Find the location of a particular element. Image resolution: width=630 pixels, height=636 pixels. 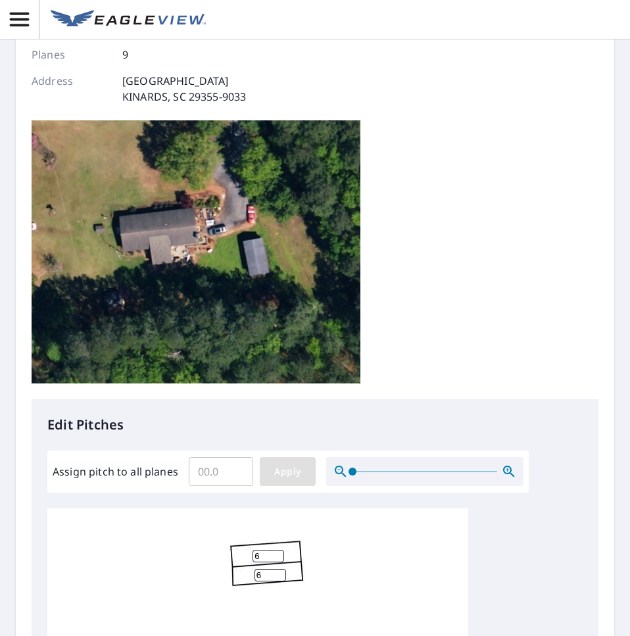

p: Edit Pitches is located at coordinates (315, 425).